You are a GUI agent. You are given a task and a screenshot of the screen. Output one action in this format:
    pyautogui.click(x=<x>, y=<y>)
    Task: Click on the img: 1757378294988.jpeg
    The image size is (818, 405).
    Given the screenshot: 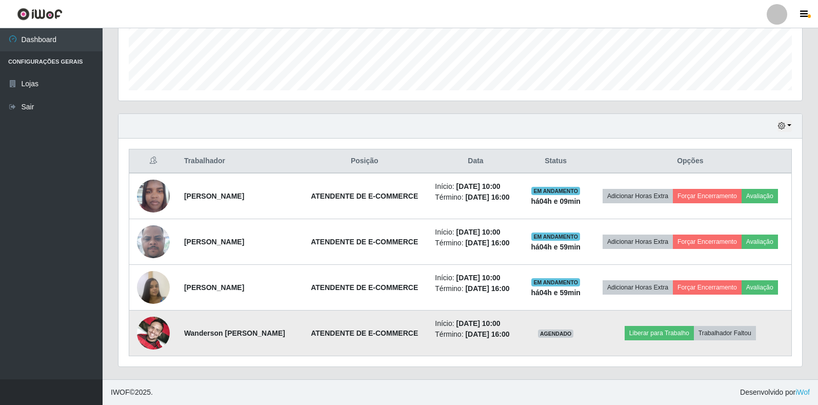 What is the action you would take?
    pyautogui.click(x=153, y=333)
    